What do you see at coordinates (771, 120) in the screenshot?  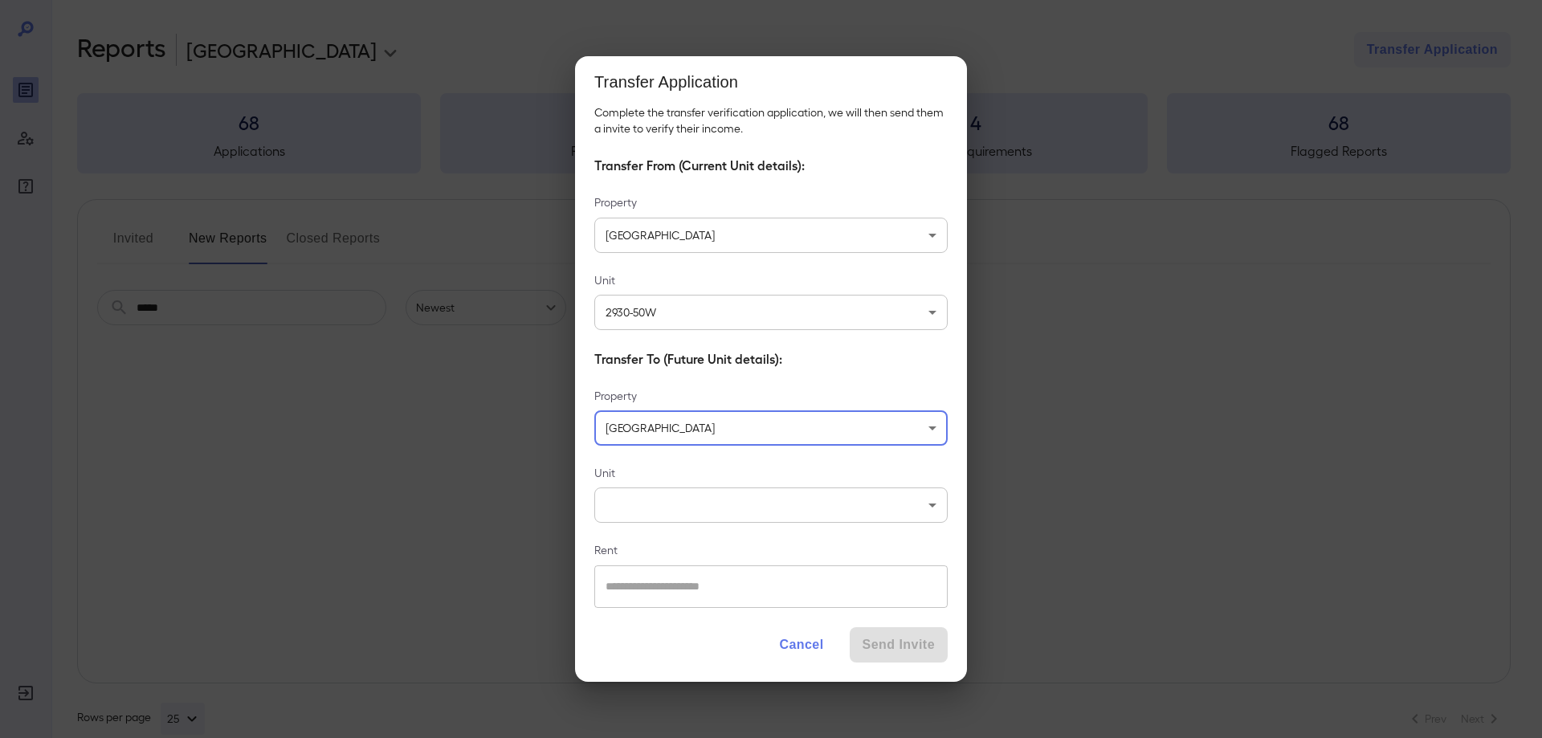 I see `p: Complete the transfer verification application, we will then send them a invite to verify their i...` at bounding box center [771, 120].